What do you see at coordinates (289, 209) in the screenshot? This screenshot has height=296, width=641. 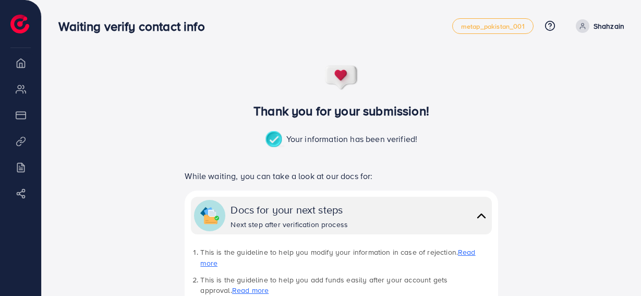 I see `div: Docs for your next steps` at bounding box center [289, 209].